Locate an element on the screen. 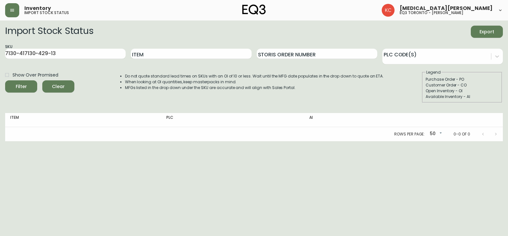 The image size is (508, 236). button: Filter is located at coordinates (21, 87).